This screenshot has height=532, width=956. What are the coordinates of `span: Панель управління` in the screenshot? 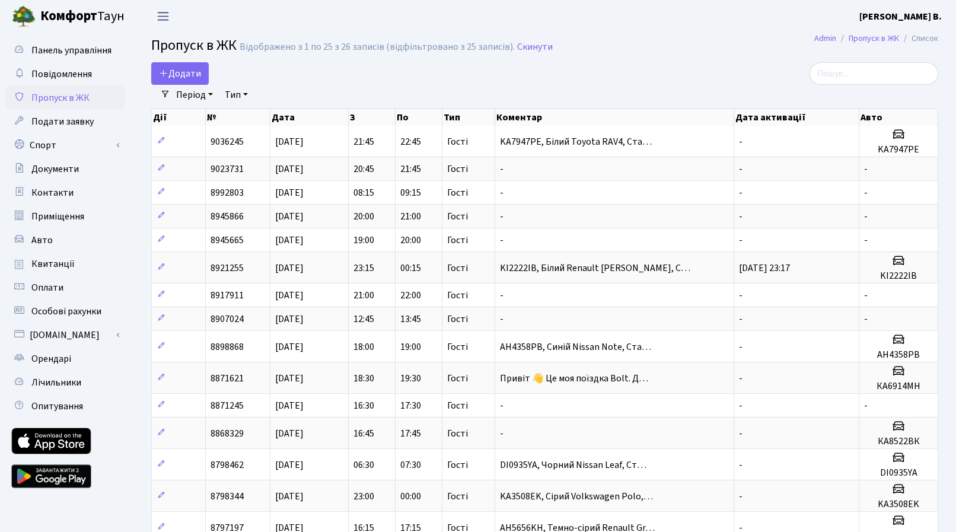 It's located at (71, 50).